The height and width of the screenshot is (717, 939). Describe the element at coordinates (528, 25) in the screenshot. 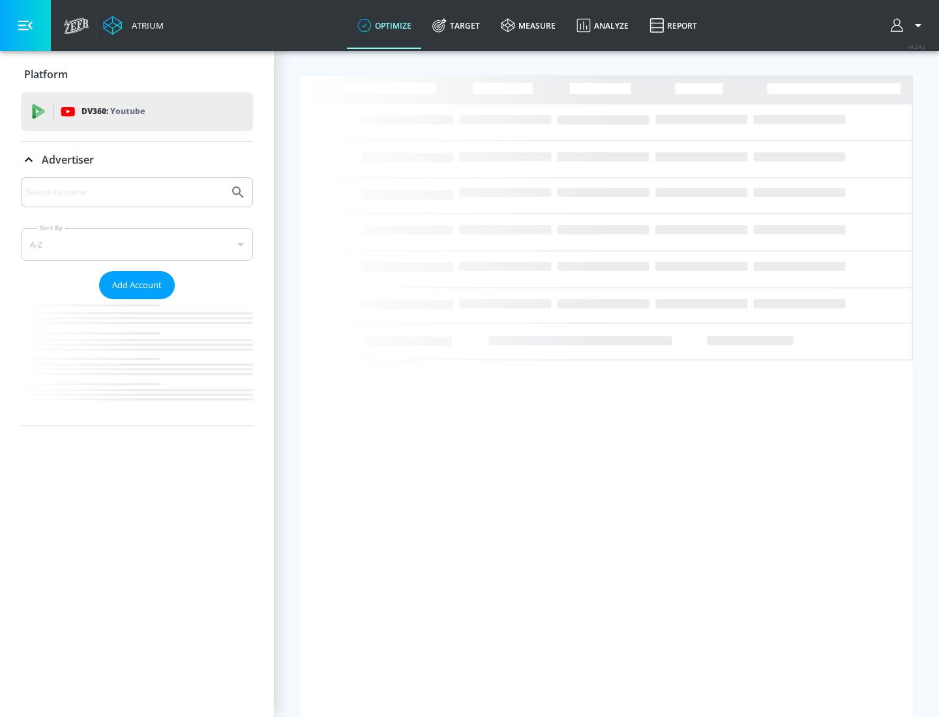

I see `a: measure` at that location.